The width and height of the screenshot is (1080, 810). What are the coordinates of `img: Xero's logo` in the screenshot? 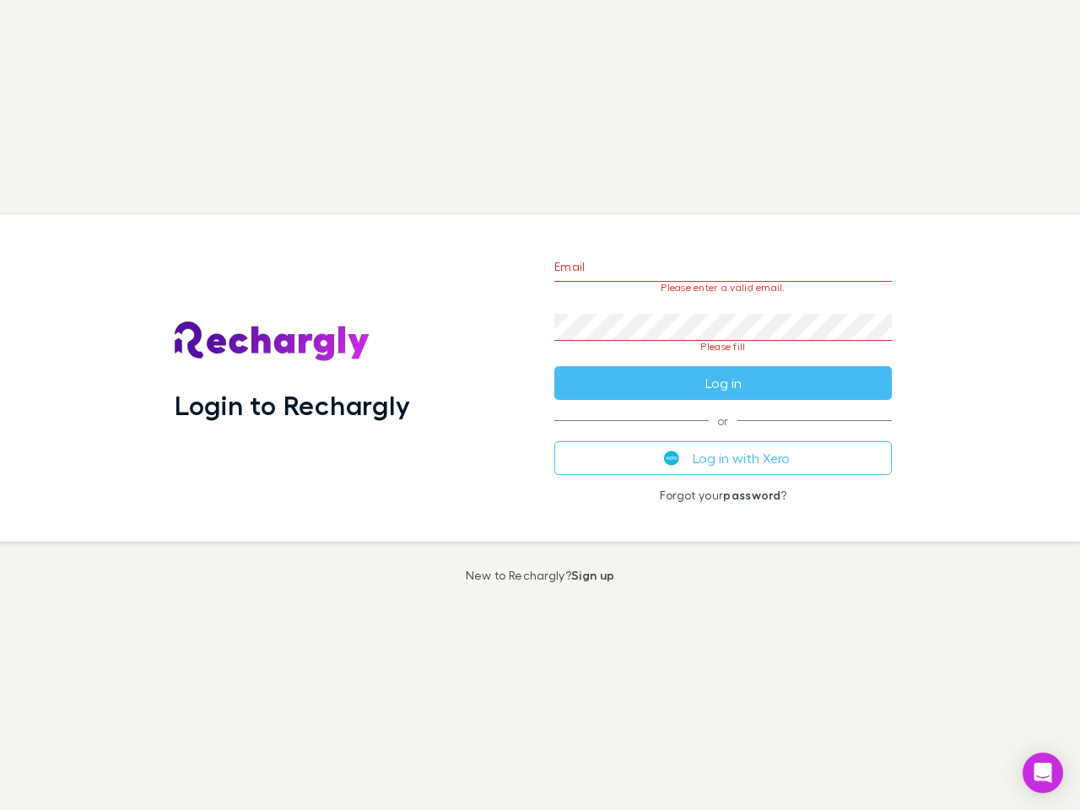 It's located at (672, 458).